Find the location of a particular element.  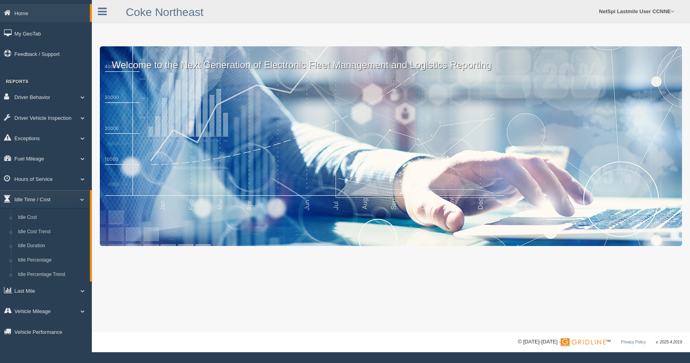

span: v. 2025.4.2019 is located at coordinates (669, 342).